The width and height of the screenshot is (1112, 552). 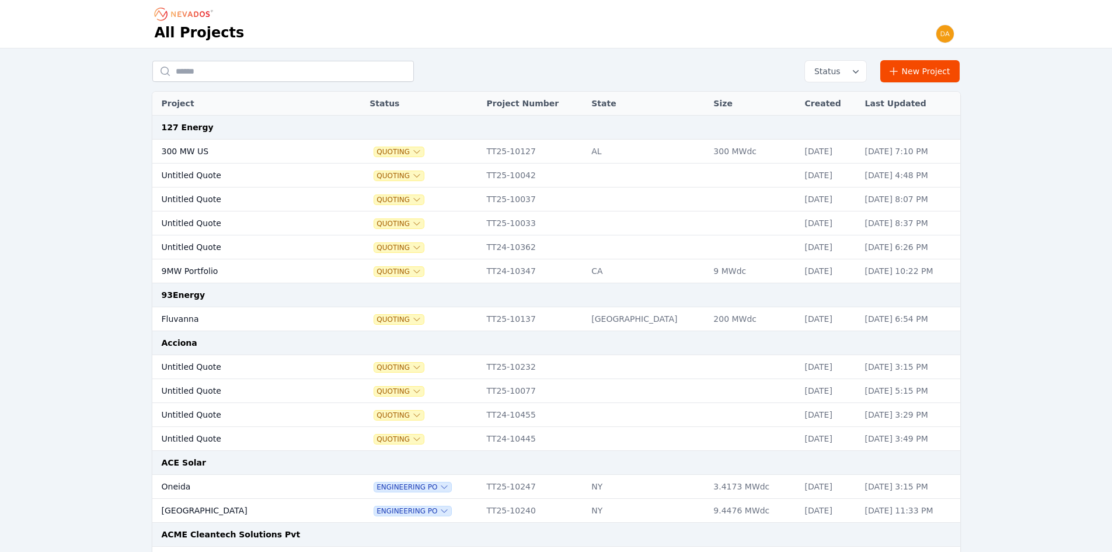 What do you see at coordinates (646, 271) in the screenshot?
I see `td: CA` at bounding box center [646, 271].